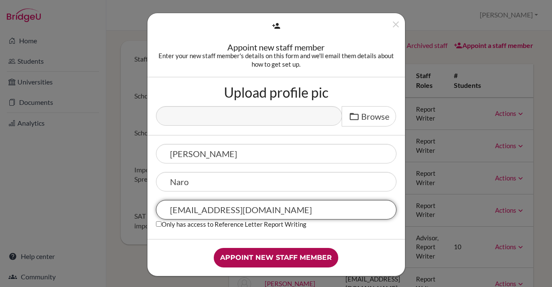 The height and width of the screenshot is (287, 552). What do you see at coordinates (276, 93) in the screenshot?
I see `label: Upload profile pic` at bounding box center [276, 93].